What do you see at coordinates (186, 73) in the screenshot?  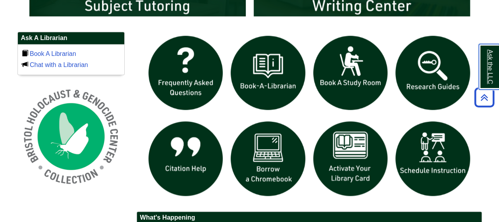 I see `img: frequently asked questions` at bounding box center [186, 73].